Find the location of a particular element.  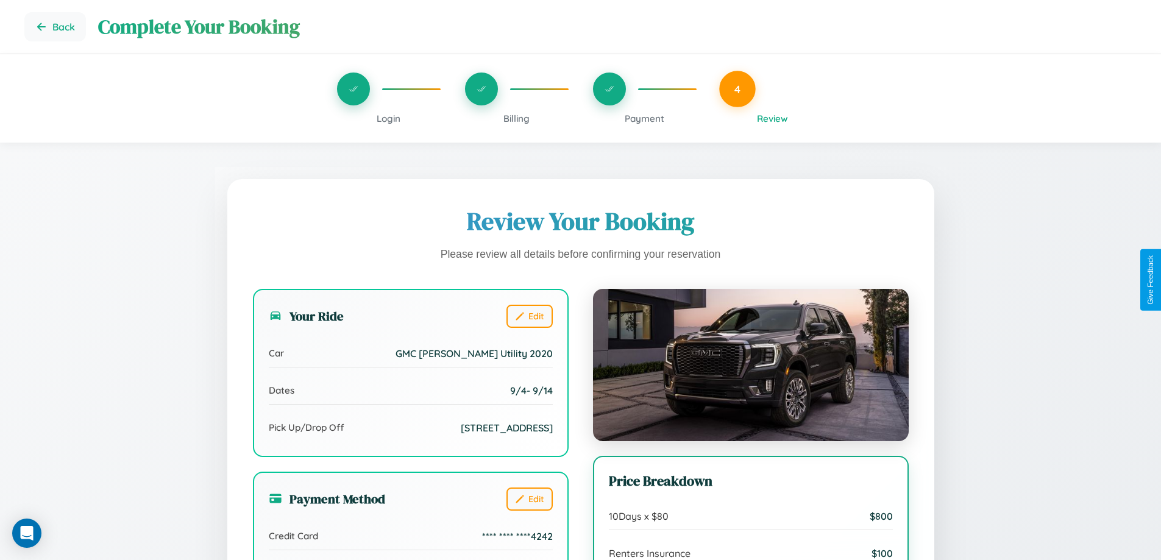

span: Renters Insurance is located at coordinates (650, 553).